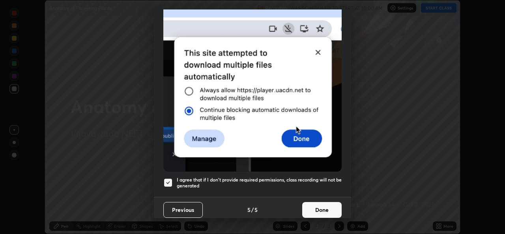  What do you see at coordinates (322, 210) in the screenshot?
I see `button: Done` at bounding box center [322, 210].